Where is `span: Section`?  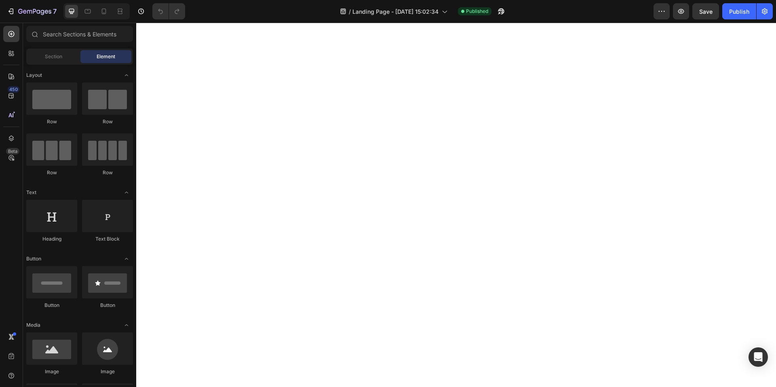 span: Section is located at coordinates (53, 57).